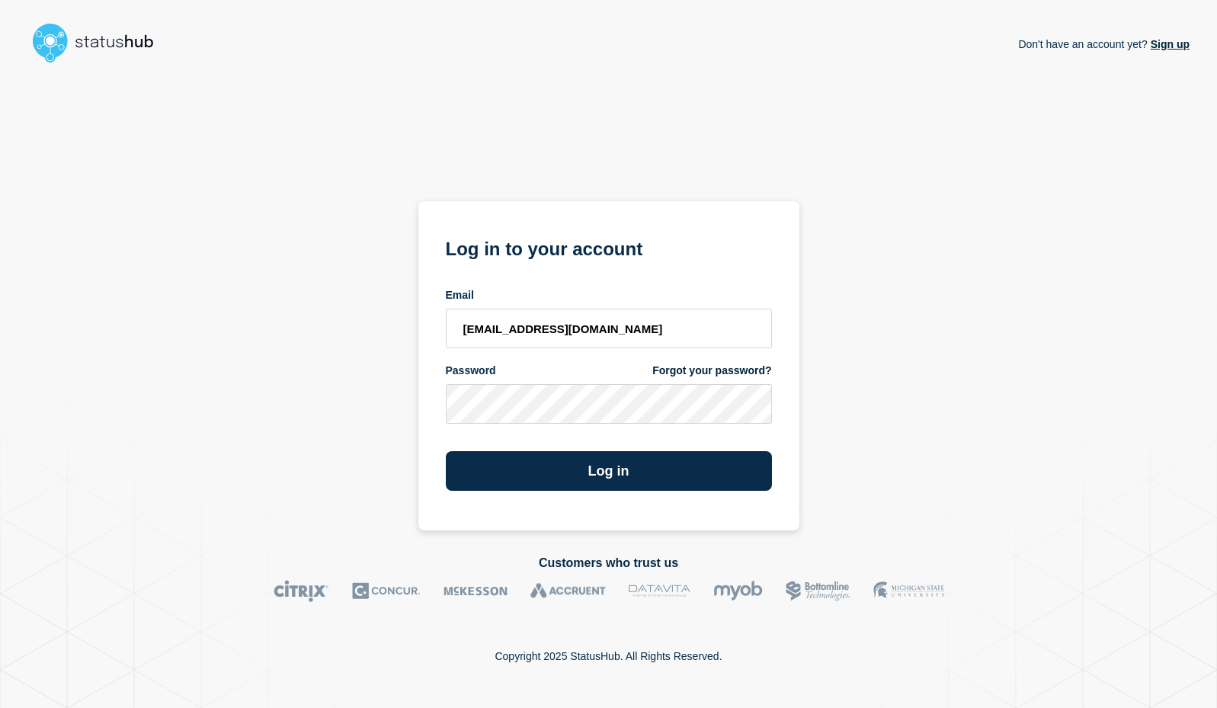 The height and width of the screenshot is (708, 1217). I want to click on img: McKesson logo, so click(475, 591).